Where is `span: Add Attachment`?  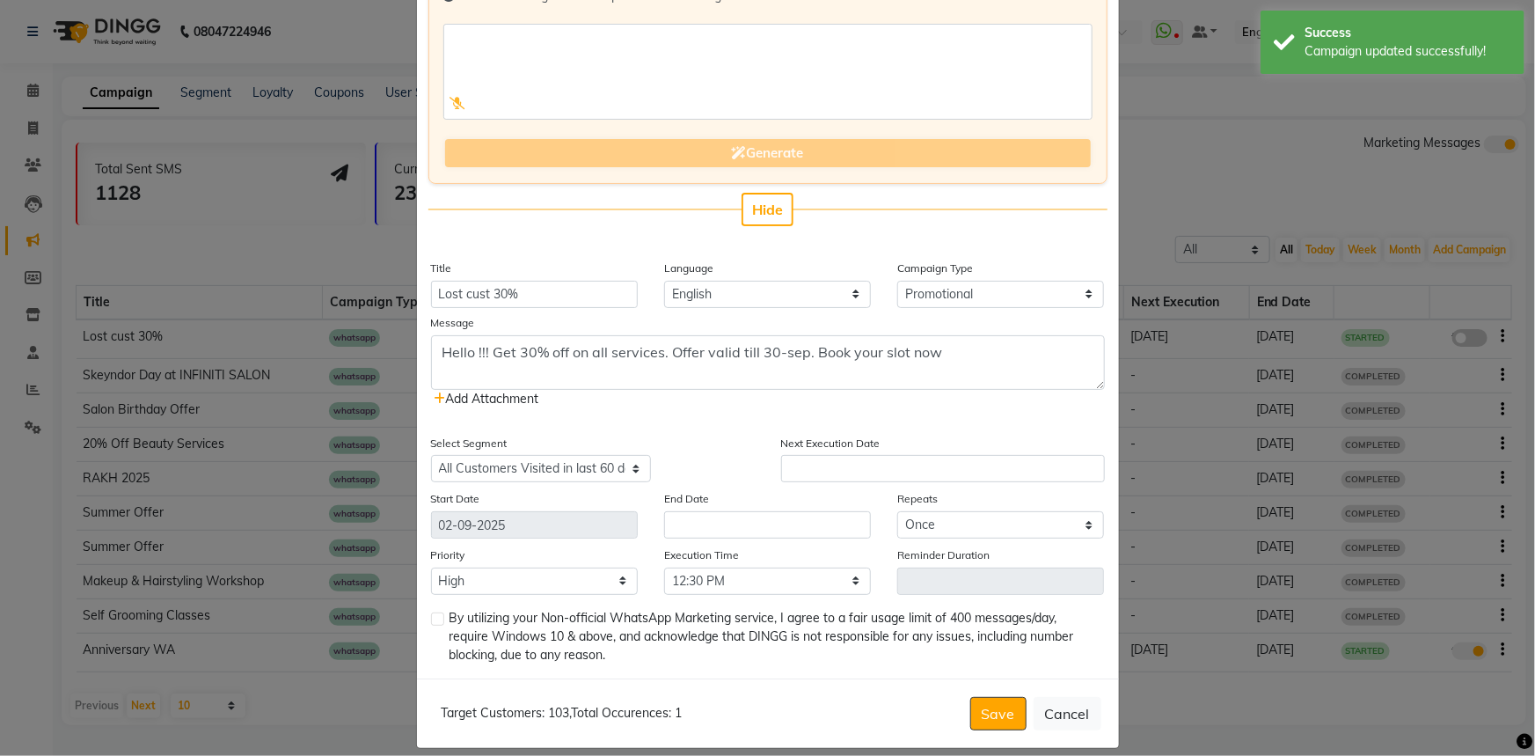 span: Add Attachment is located at coordinates (487, 399).